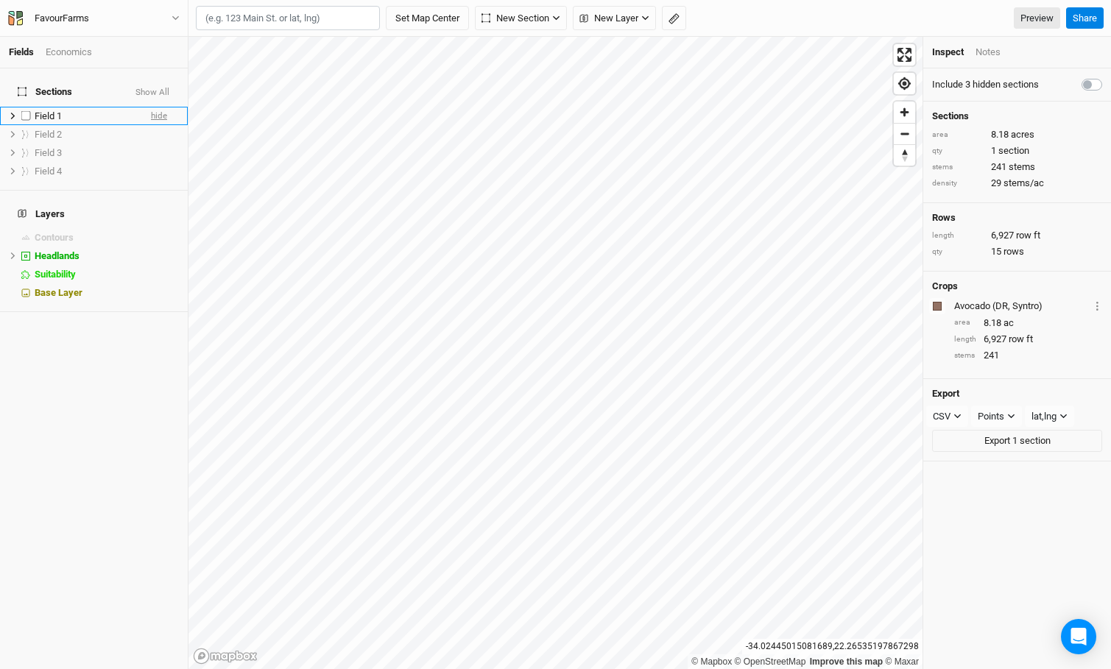  I want to click on div: Open Intercom Messenger, so click(1079, 637).